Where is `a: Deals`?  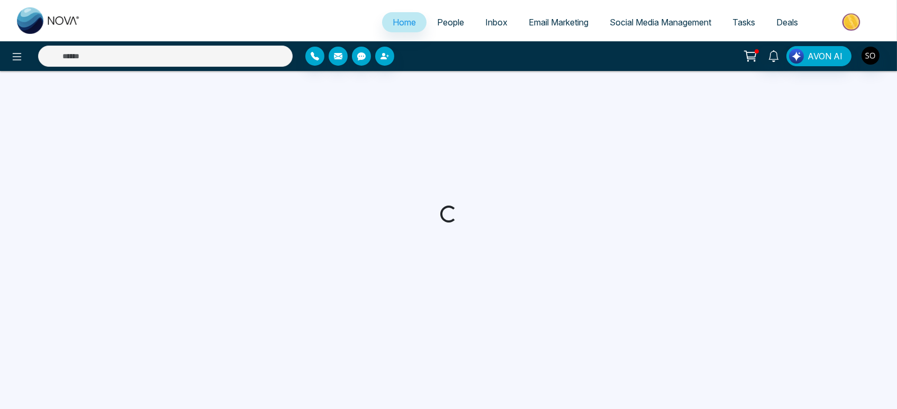 a: Deals is located at coordinates (787, 22).